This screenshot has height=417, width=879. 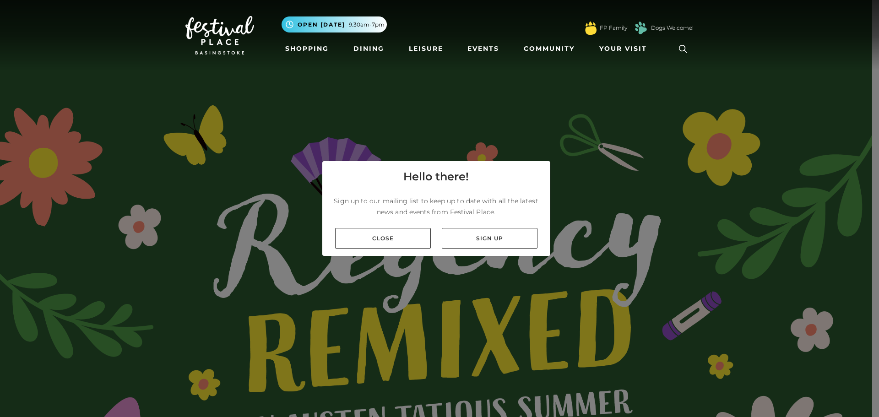 I want to click on a: Sign up, so click(x=489, y=238).